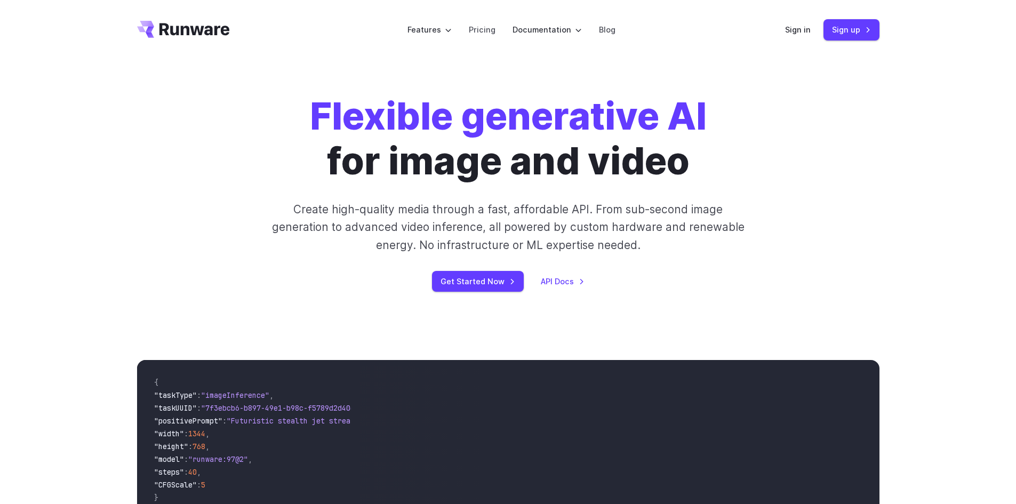 This screenshot has width=1016, height=504. Describe the element at coordinates (508, 139) in the screenshot. I see `h1: for image and video` at that location.